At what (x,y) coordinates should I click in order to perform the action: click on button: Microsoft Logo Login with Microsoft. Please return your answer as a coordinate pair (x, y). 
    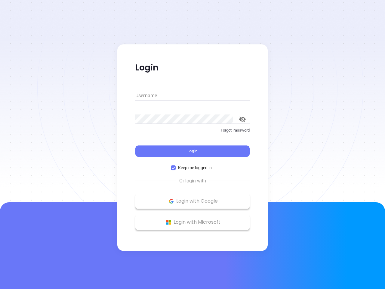
    Looking at the image, I should click on (192, 222).